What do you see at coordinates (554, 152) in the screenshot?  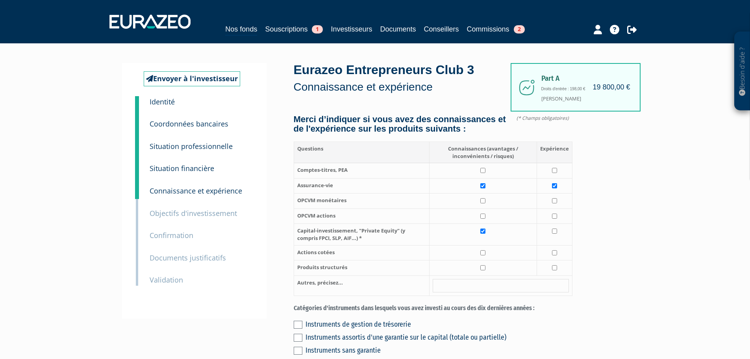 I see `th: Expérience` at bounding box center [554, 152].